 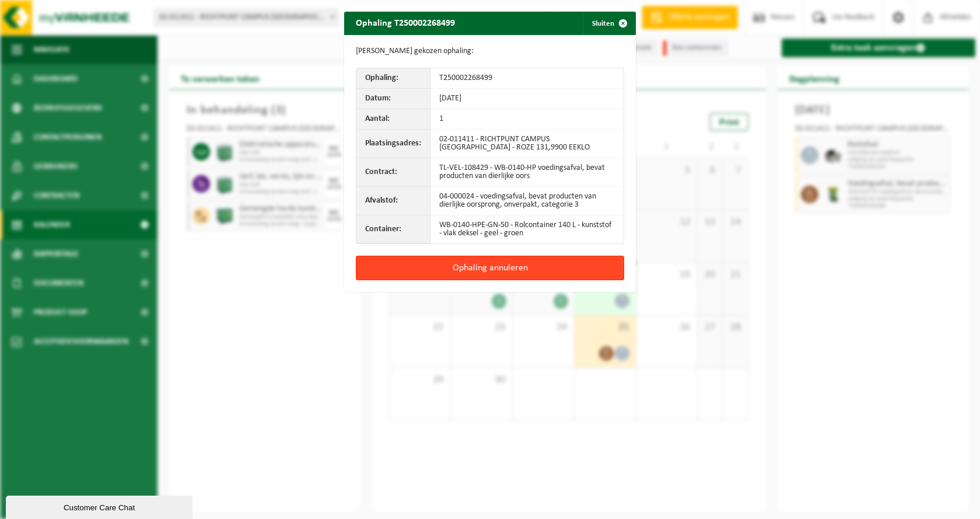 What do you see at coordinates (393, 99) in the screenshot?
I see `th: Datum:` at bounding box center [393, 99].